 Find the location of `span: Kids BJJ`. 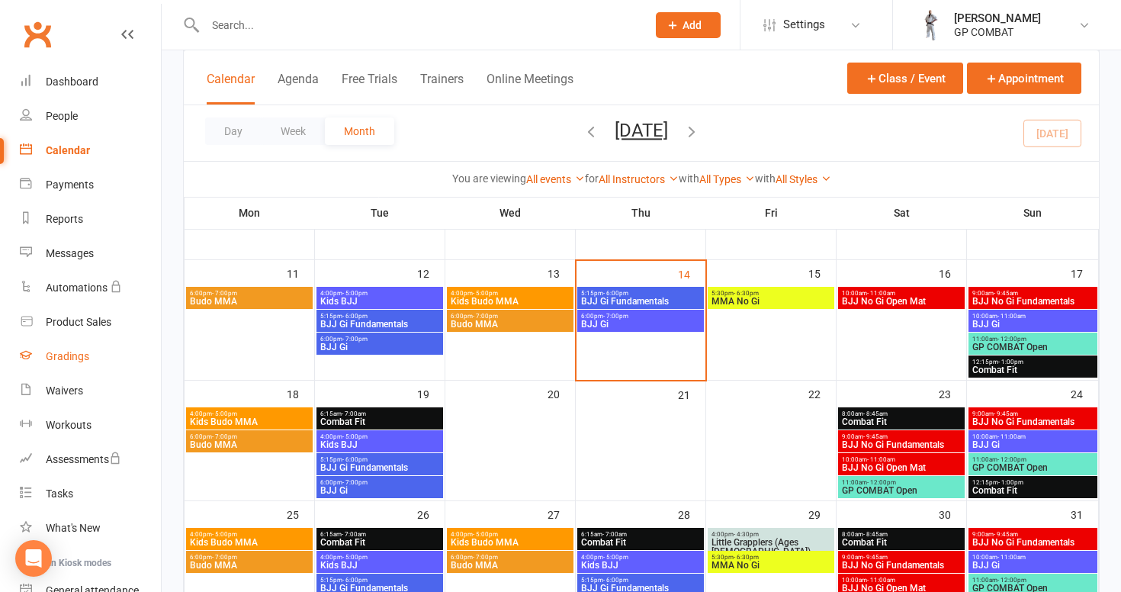

span: Kids BJJ is located at coordinates (380, 301).